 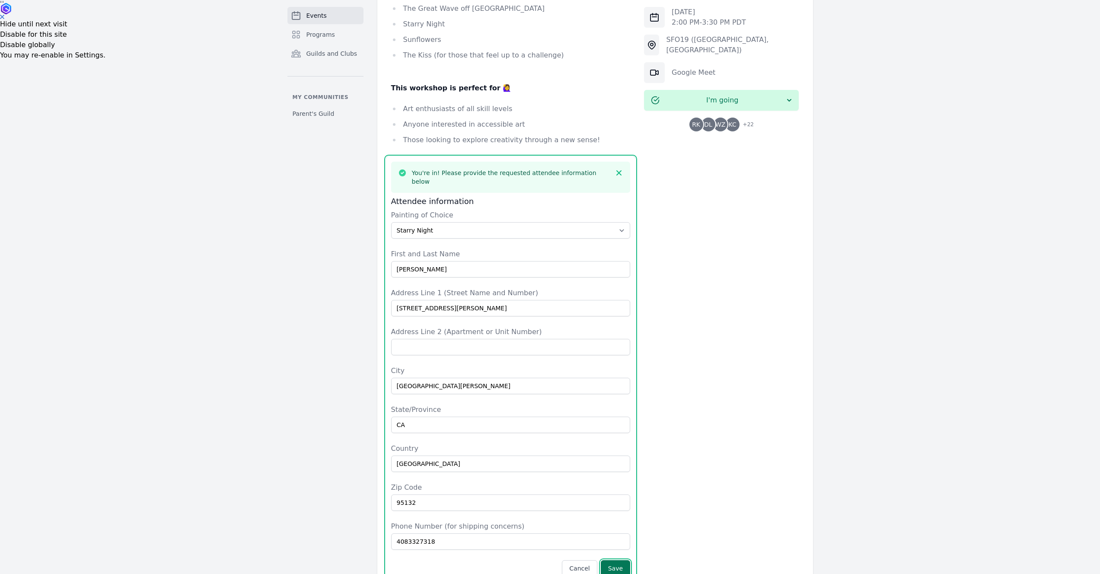 I want to click on li: The Kiss (for those that feel up to a challenge), so click(x=511, y=55).